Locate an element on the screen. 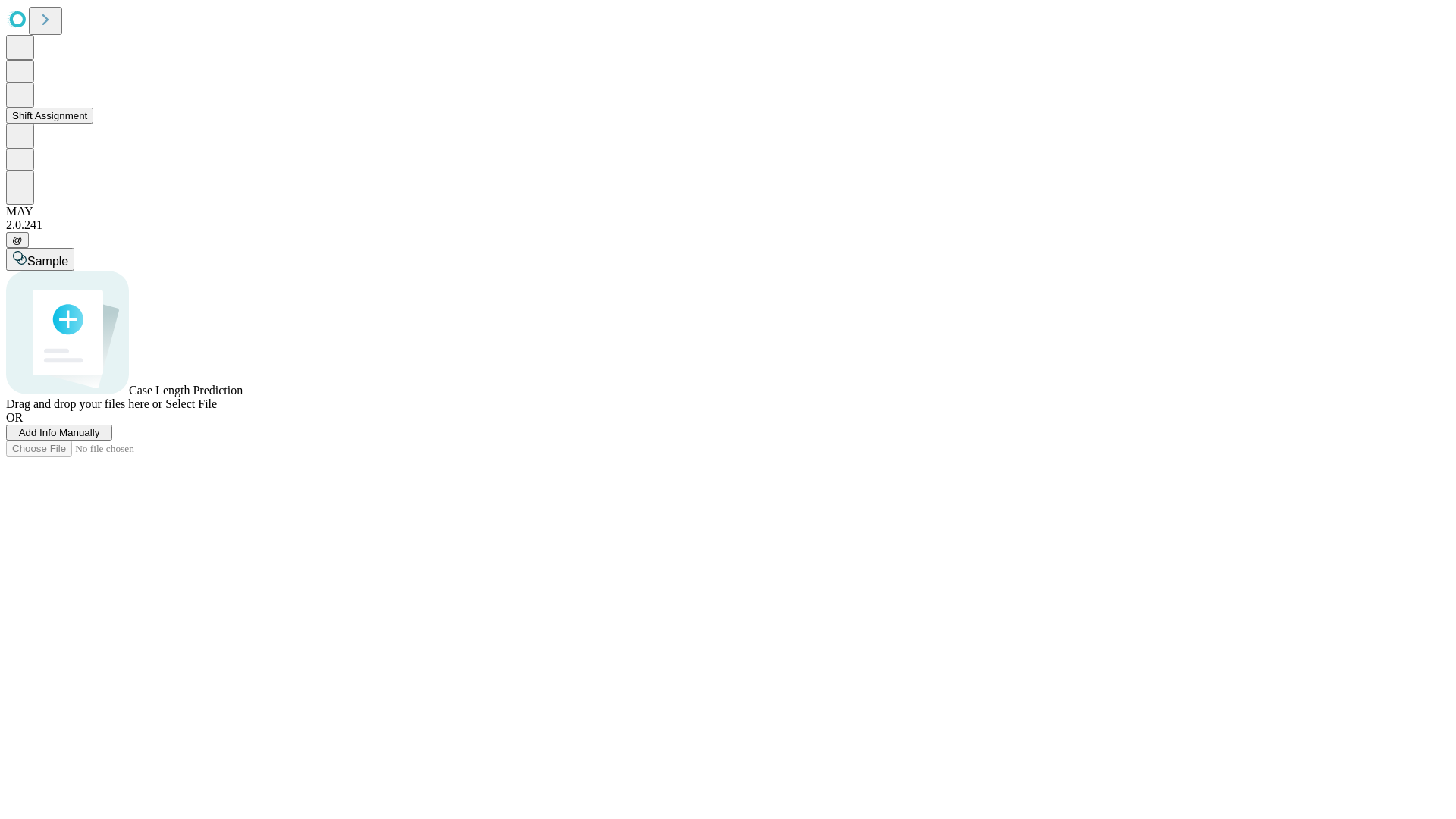 This screenshot has height=819, width=1456. button: Add Info Manually is located at coordinates (59, 433).